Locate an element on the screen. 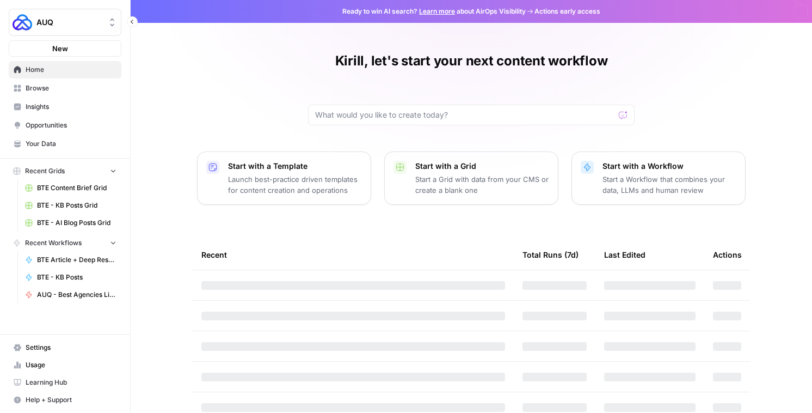 This screenshot has width=812, height=413. p: Start with a Template is located at coordinates (295, 166).